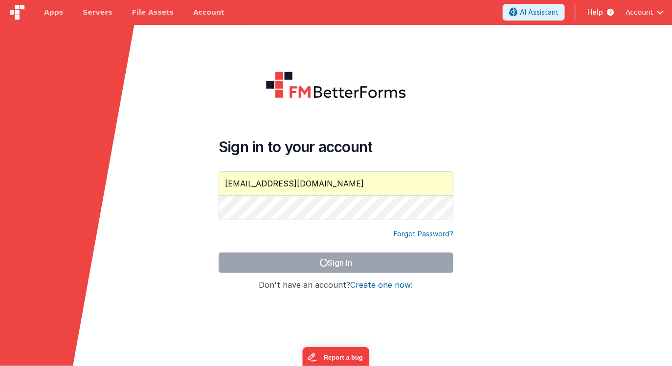 The image size is (672, 366). What do you see at coordinates (382, 285) in the screenshot?
I see `button: Create one now!` at bounding box center [382, 285].